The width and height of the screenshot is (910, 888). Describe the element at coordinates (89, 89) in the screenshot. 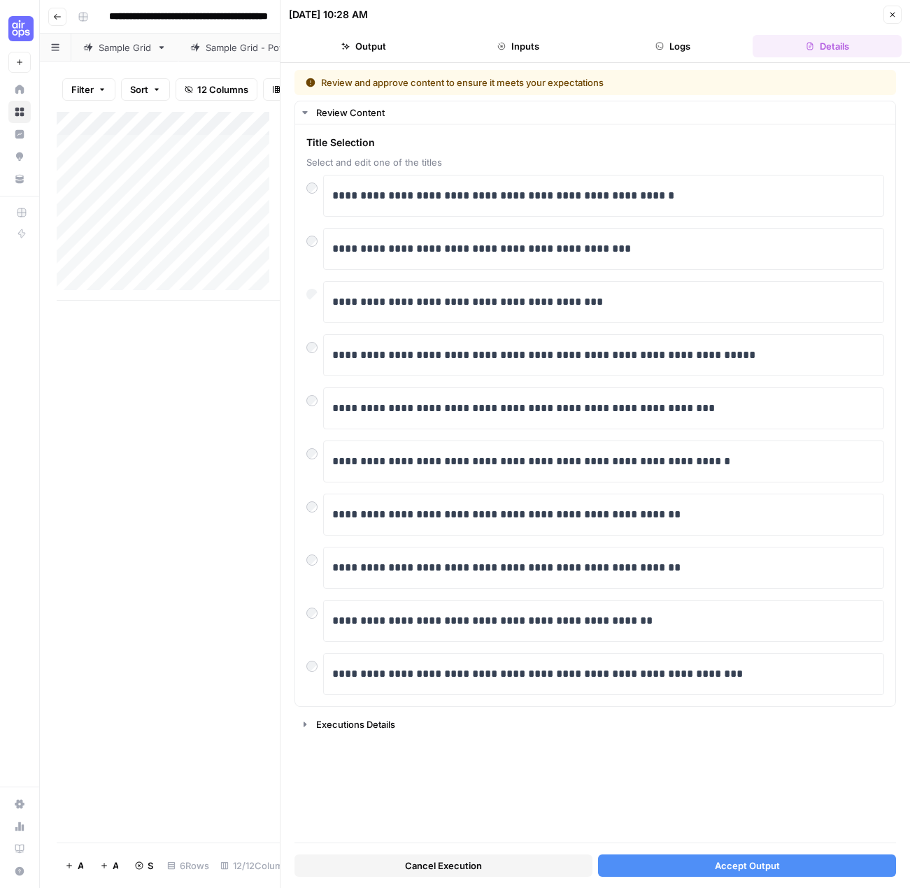

I see `button: Filter` at that location.